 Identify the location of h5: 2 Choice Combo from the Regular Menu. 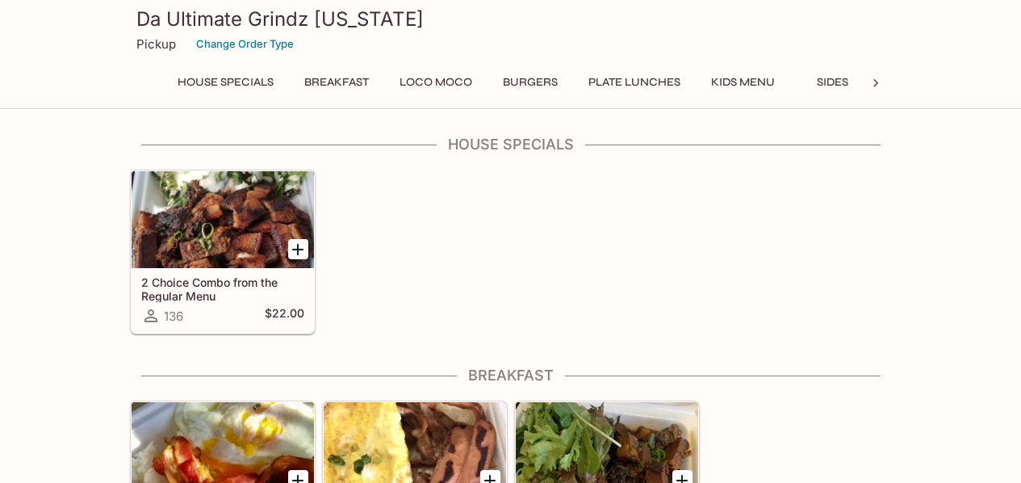
(223, 288).